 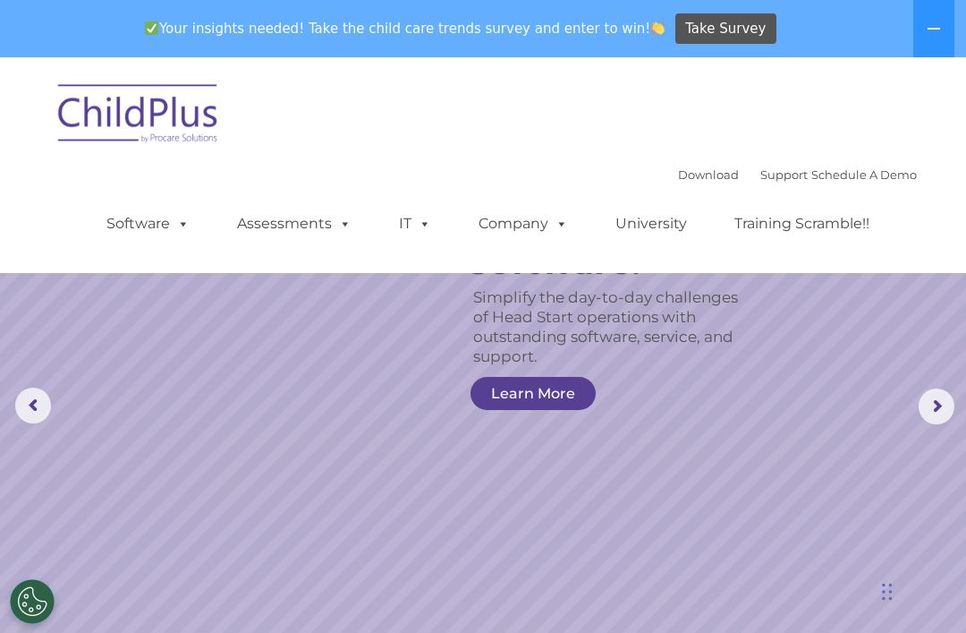 I want to click on a: Take Survey, so click(x=726, y=29).